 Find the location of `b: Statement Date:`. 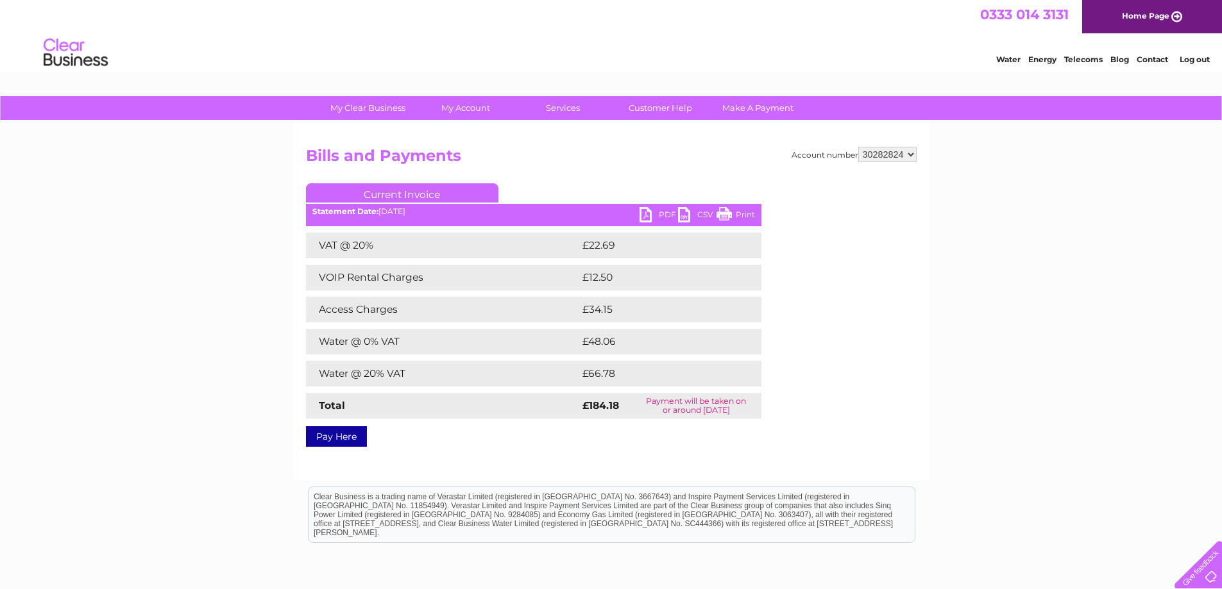

b: Statement Date: is located at coordinates (345, 211).